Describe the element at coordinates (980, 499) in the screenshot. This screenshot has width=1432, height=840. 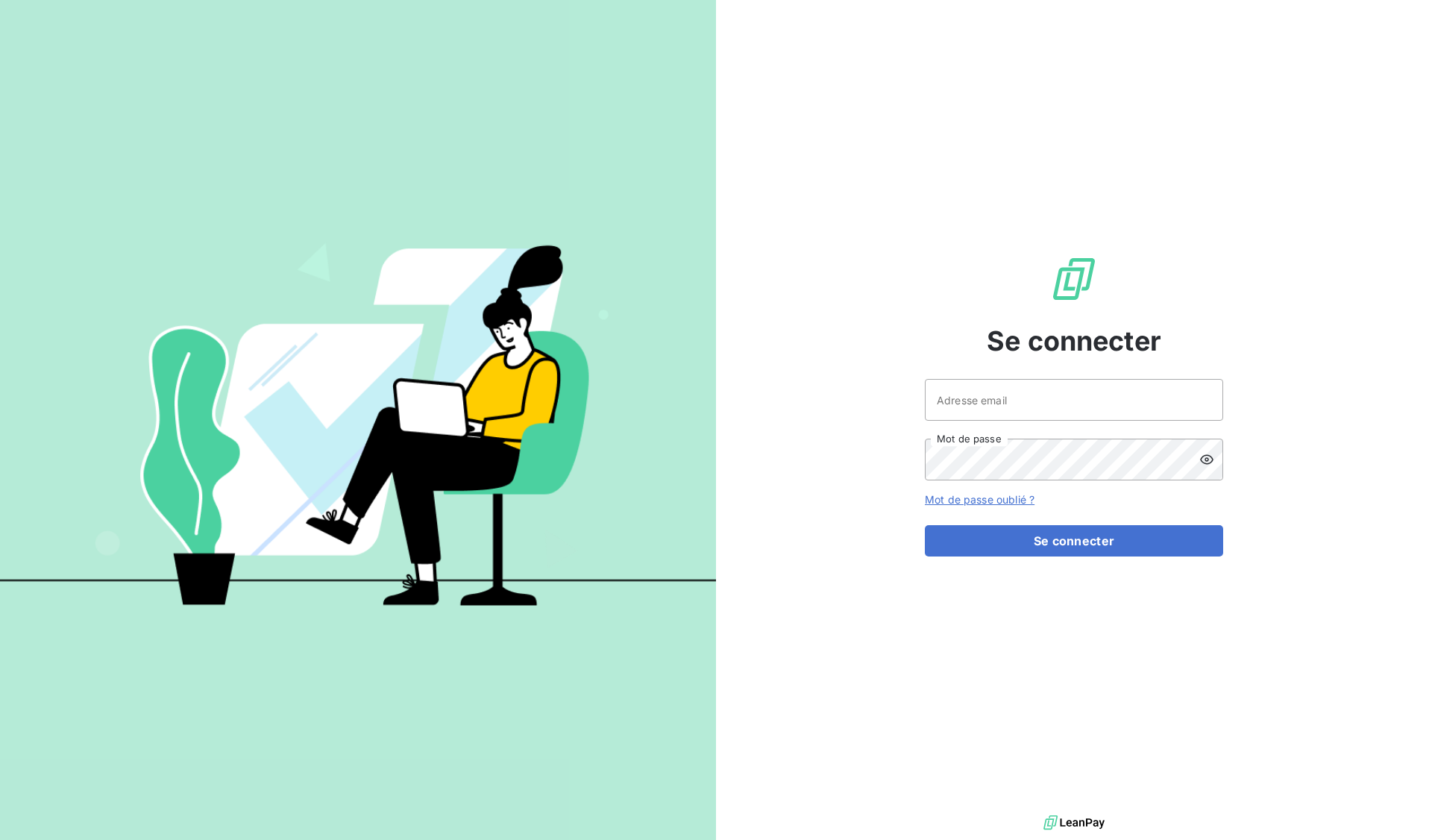
I see `a: Mot de passe oublié ?` at that location.